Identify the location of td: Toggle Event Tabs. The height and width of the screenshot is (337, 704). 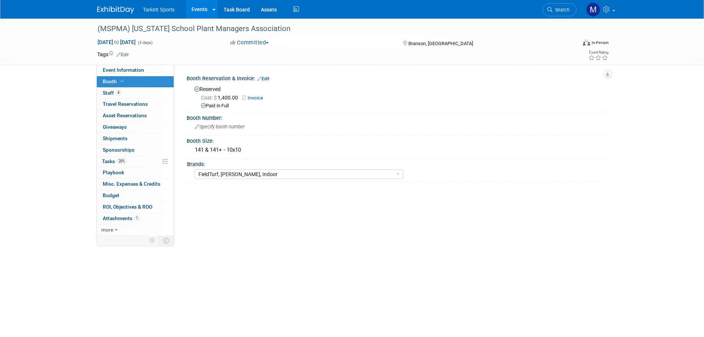
(166, 240).